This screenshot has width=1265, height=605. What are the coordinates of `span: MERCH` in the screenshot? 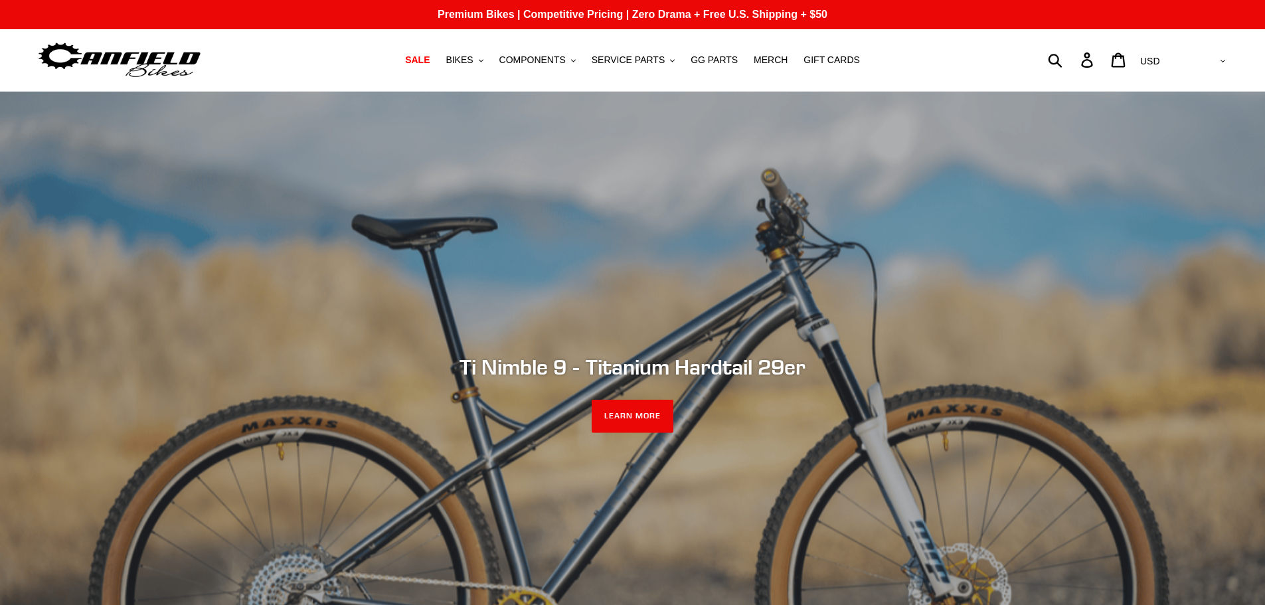 It's located at (770, 60).